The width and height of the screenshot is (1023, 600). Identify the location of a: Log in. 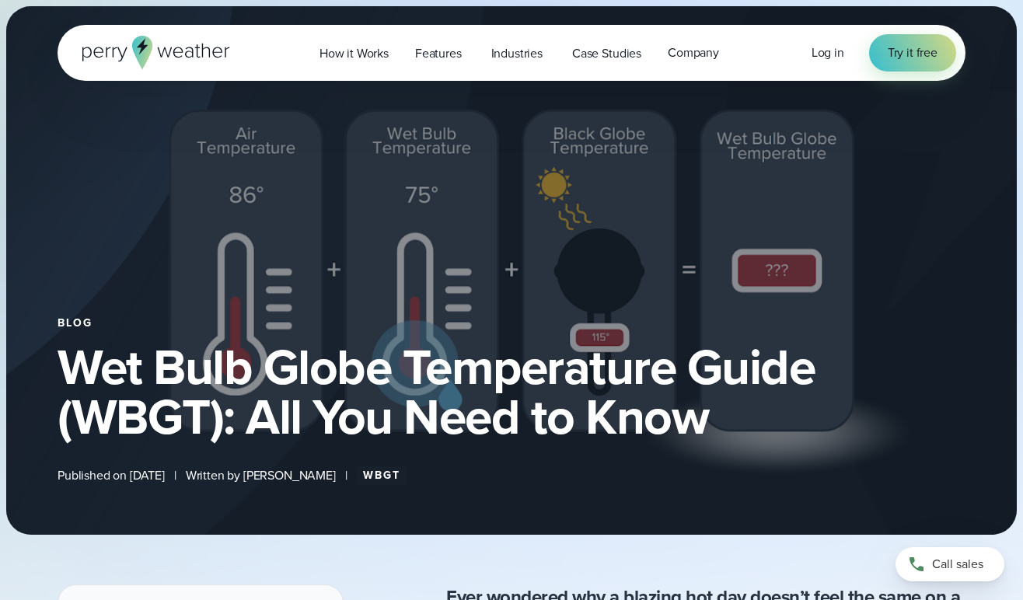
(828, 53).